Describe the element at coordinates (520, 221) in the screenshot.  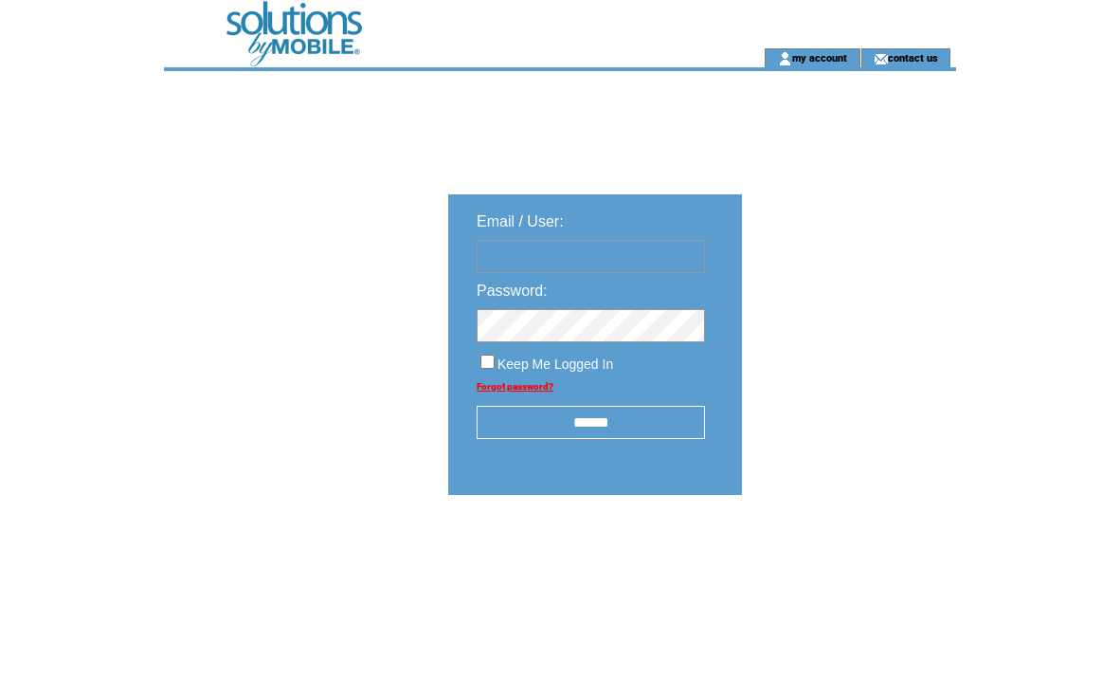
I see `span: Email / User:` at that location.